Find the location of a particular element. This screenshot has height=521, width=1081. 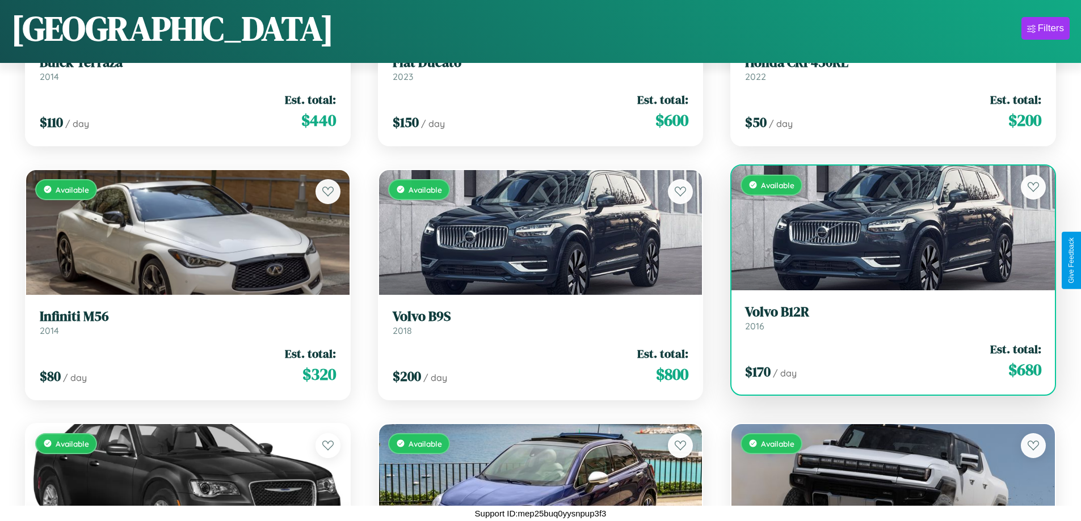

div: Filters is located at coordinates (1050, 28).